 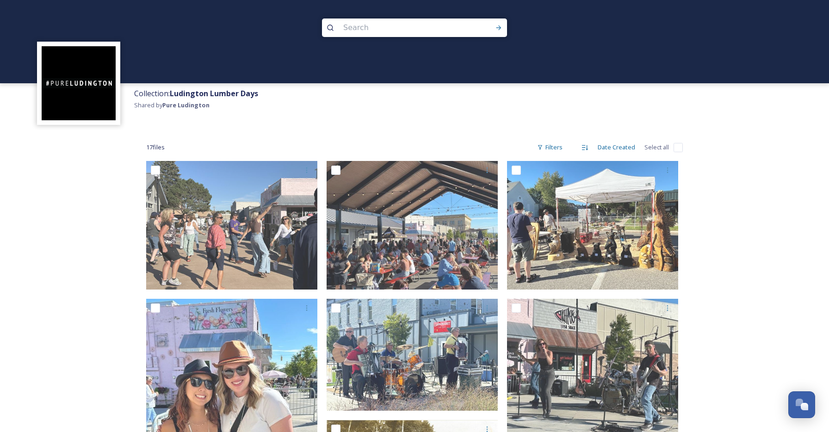 I want to click on span: Select all, so click(x=656, y=147).